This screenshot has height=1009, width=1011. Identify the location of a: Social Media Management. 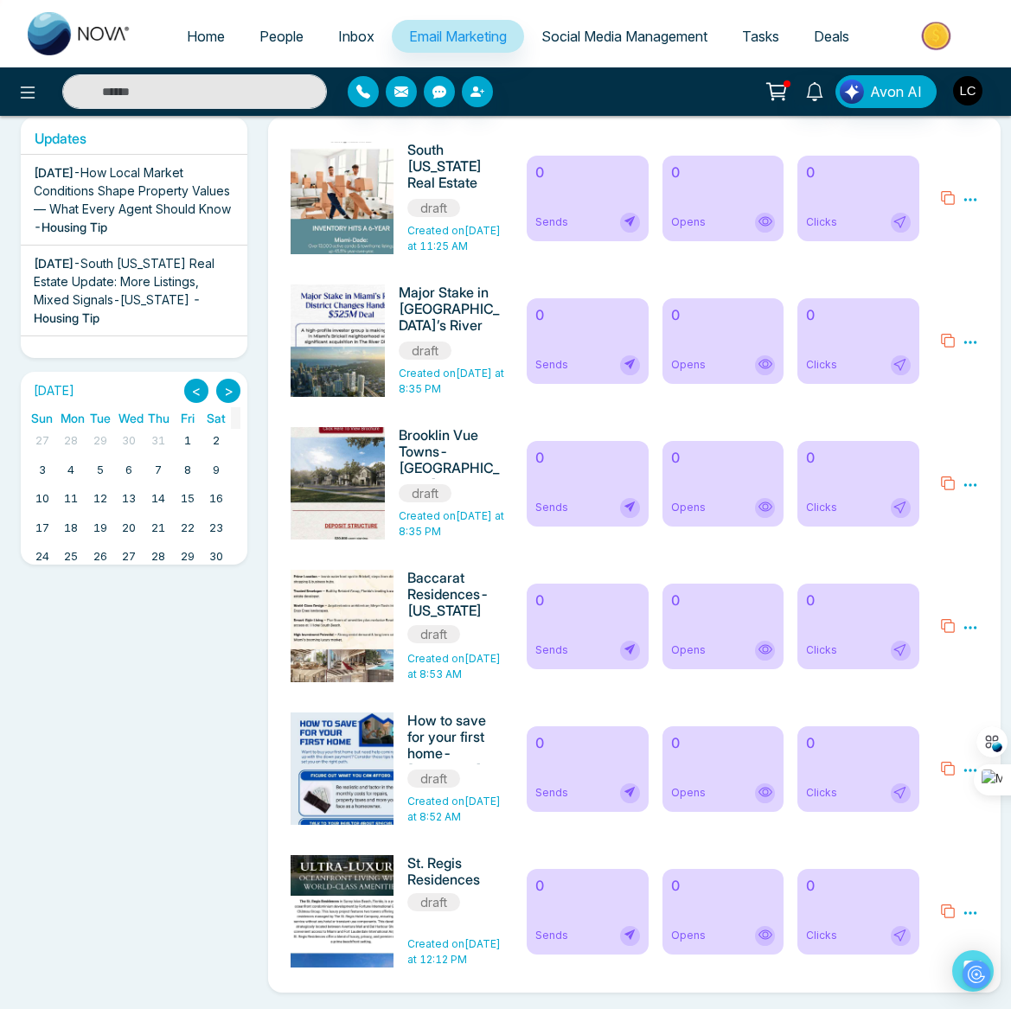
(624, 36).